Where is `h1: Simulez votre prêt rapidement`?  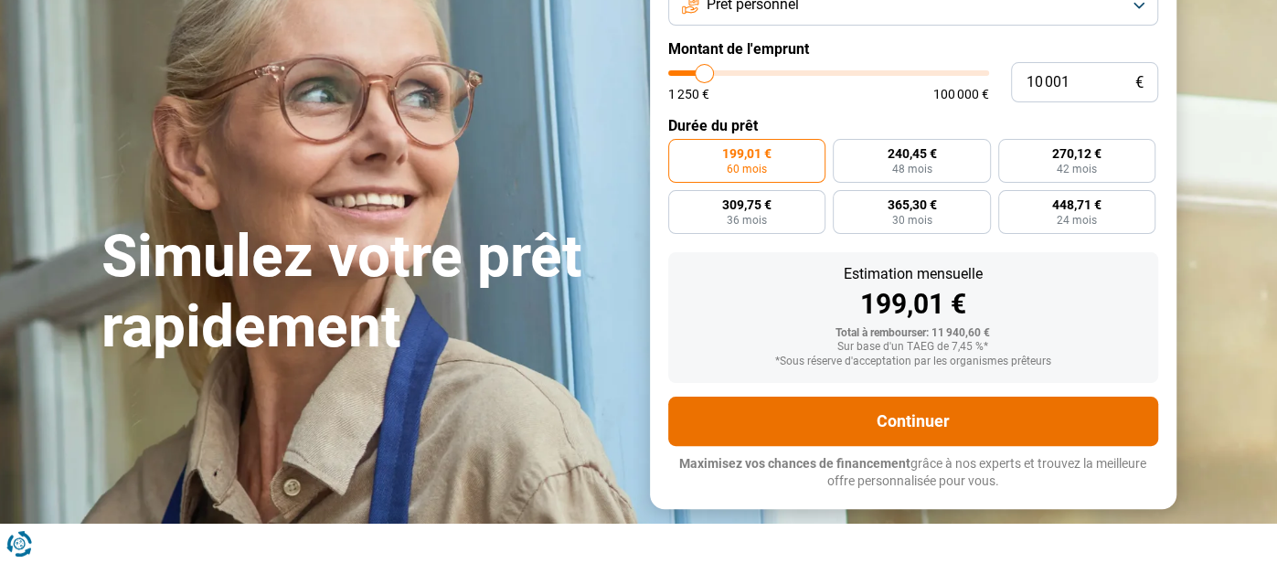
h1: Simulez votre prêt rapidement is located at coordinates (365, 293).